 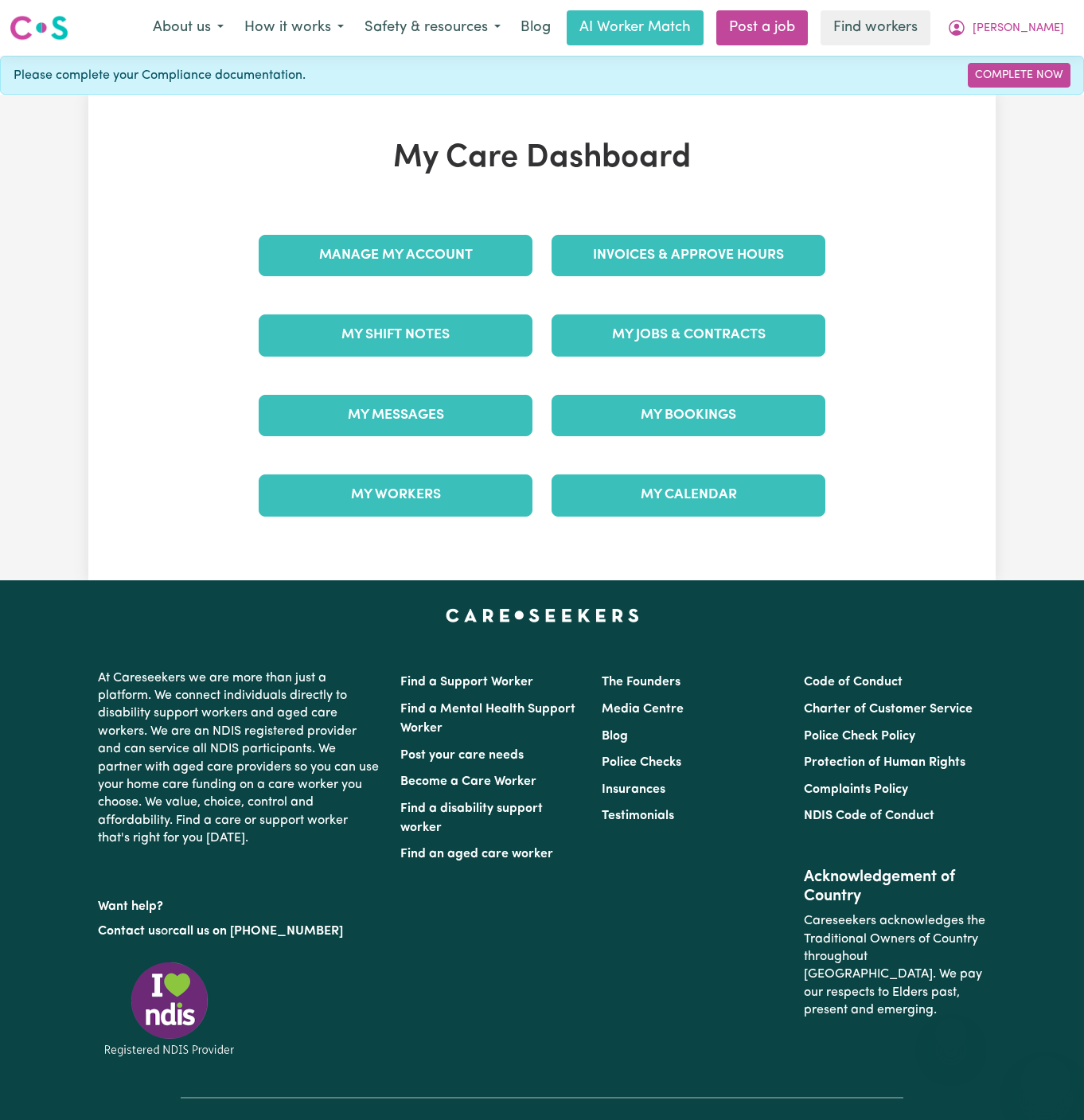 What do you see at coordinates (689, 415) in the screenshot?
I see `a: My Bookings` at bounding box center [689, 415].